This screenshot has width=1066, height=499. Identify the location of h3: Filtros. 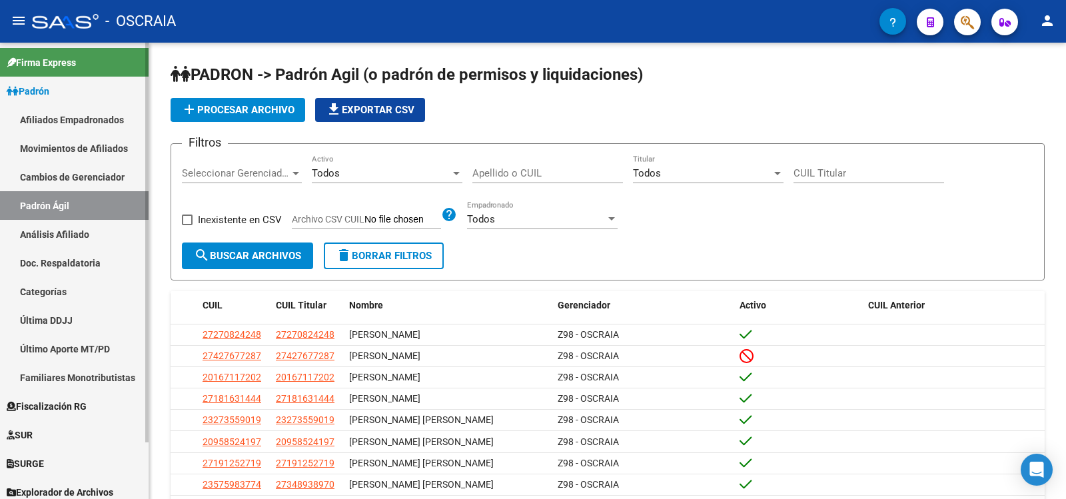
(205, 143).